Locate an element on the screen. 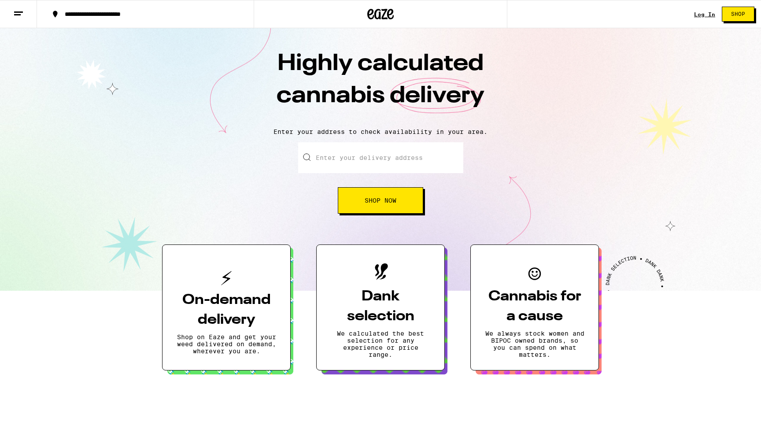 This screenshot has width=761, height=422. a: Shop is located at coordinates (738, 14).